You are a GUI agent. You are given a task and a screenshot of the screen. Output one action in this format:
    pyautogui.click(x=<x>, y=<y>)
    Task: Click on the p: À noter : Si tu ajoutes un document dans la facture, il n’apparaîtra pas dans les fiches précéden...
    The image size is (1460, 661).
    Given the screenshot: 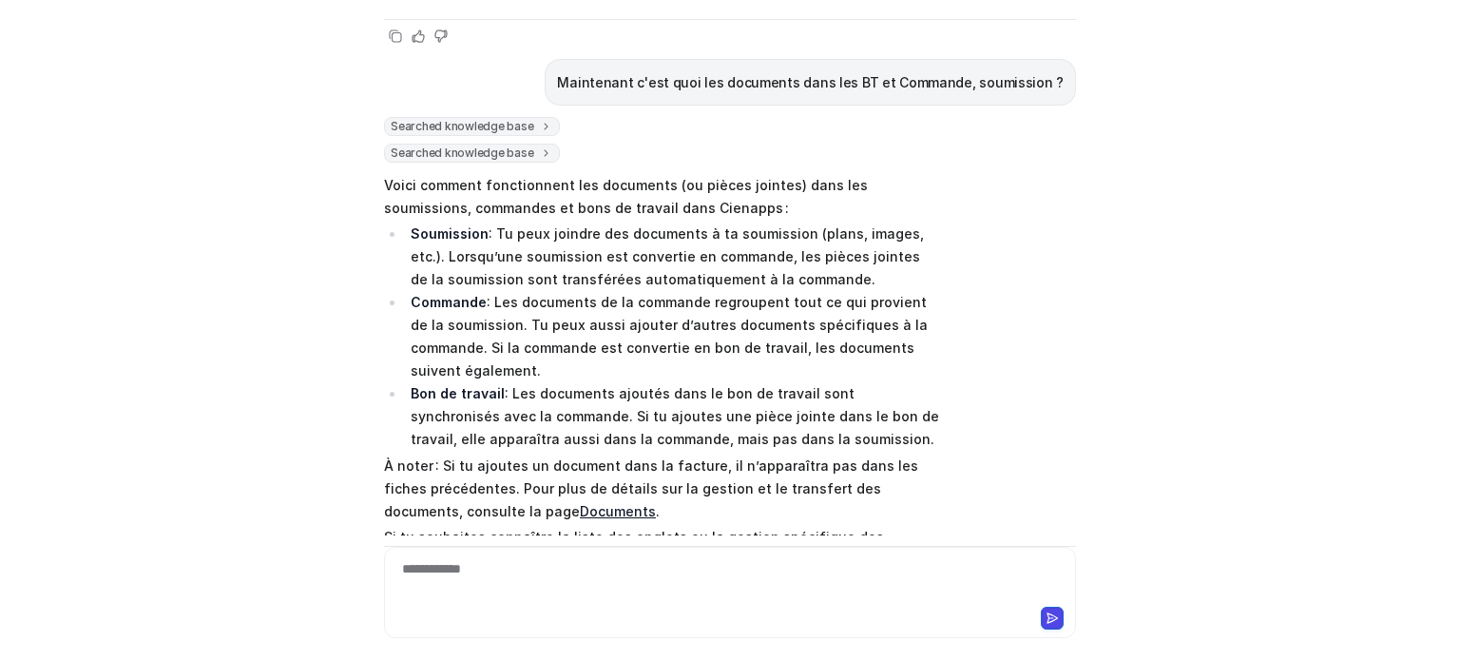 What is the action you would take?
    pyautogui.click(x=662, y=489)
    